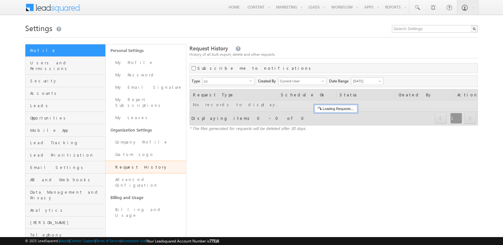 The height and width of the screenshot is (245, 503). Describe the element at coordinates (82, 241) in the screenshot. I see `a: Contact Support` at that location.